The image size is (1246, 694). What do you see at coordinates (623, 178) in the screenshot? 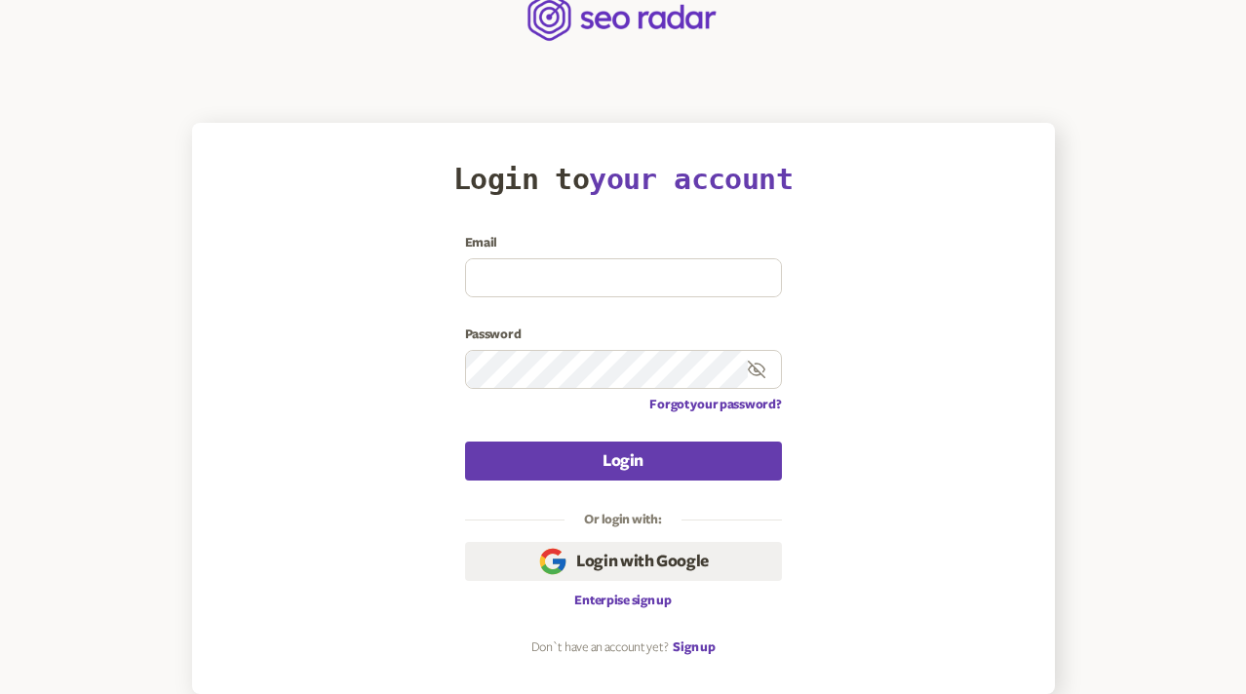
I see `h1: Login to` at bounding box center [623, 178].